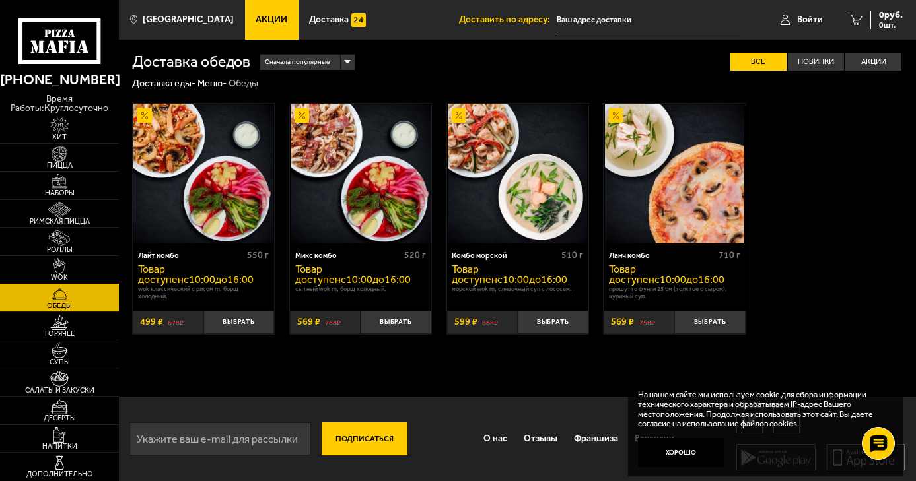 This screenshot has height=481, width=916. I want to click on span: 499 ₽, so click(151, 322).